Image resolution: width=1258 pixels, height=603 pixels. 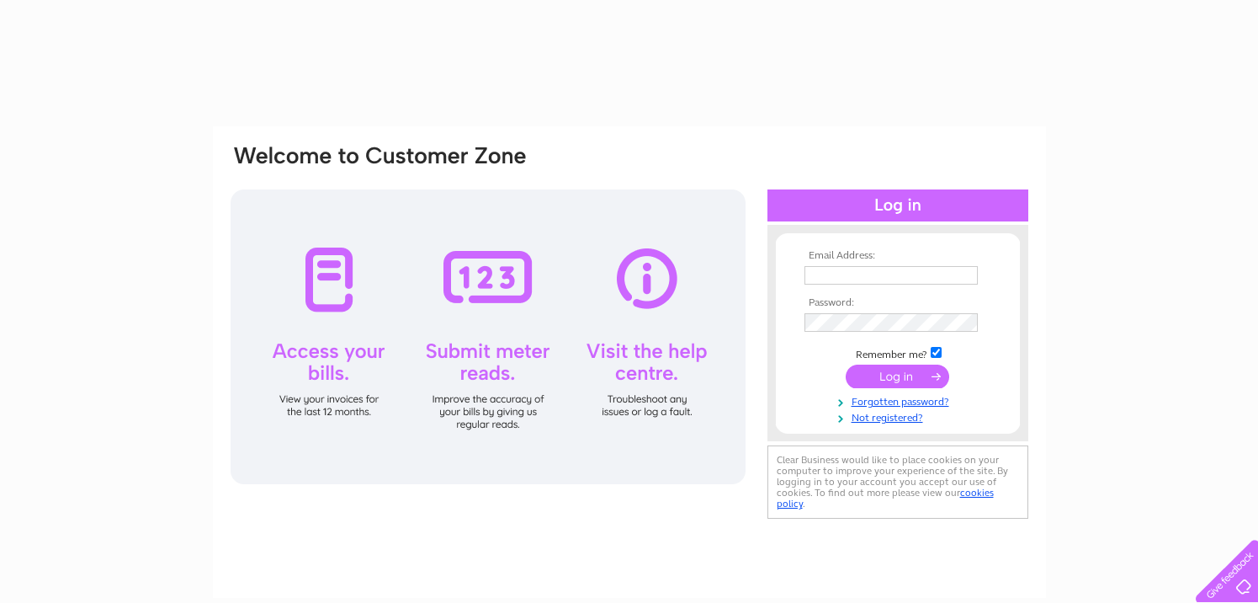 What do you see at coordinates (898, 353) in the screenshot?
I see `td: Remember me?` at bounding box center [898, 353].